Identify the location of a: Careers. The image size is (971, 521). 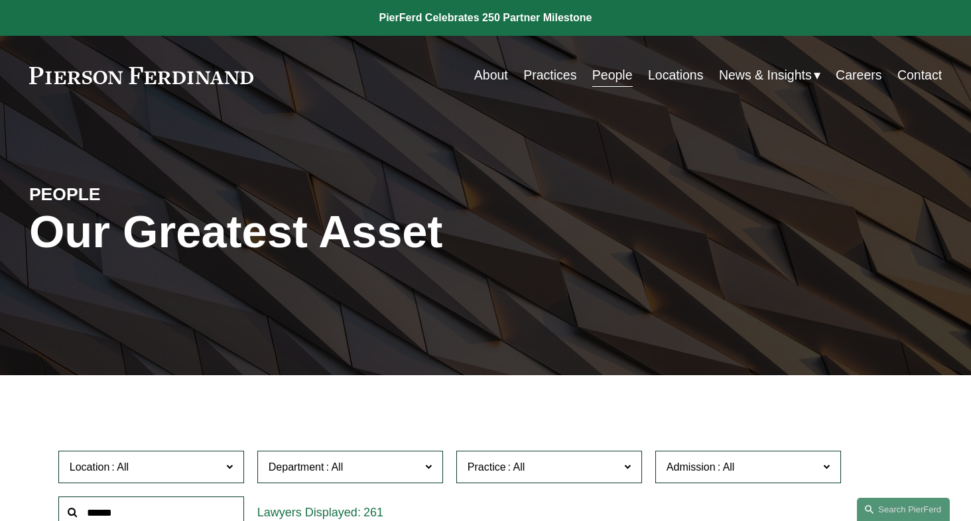
(858, 75).